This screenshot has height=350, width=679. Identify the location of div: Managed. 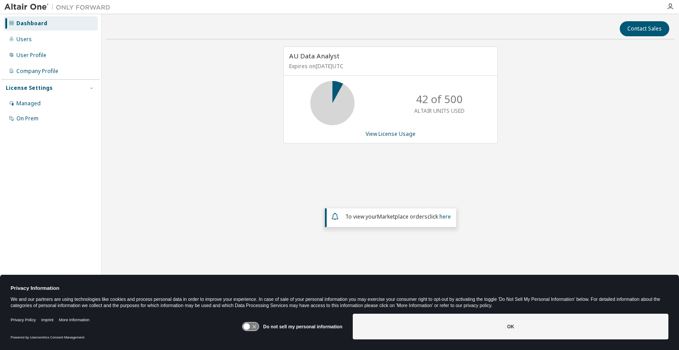
(28, 103).